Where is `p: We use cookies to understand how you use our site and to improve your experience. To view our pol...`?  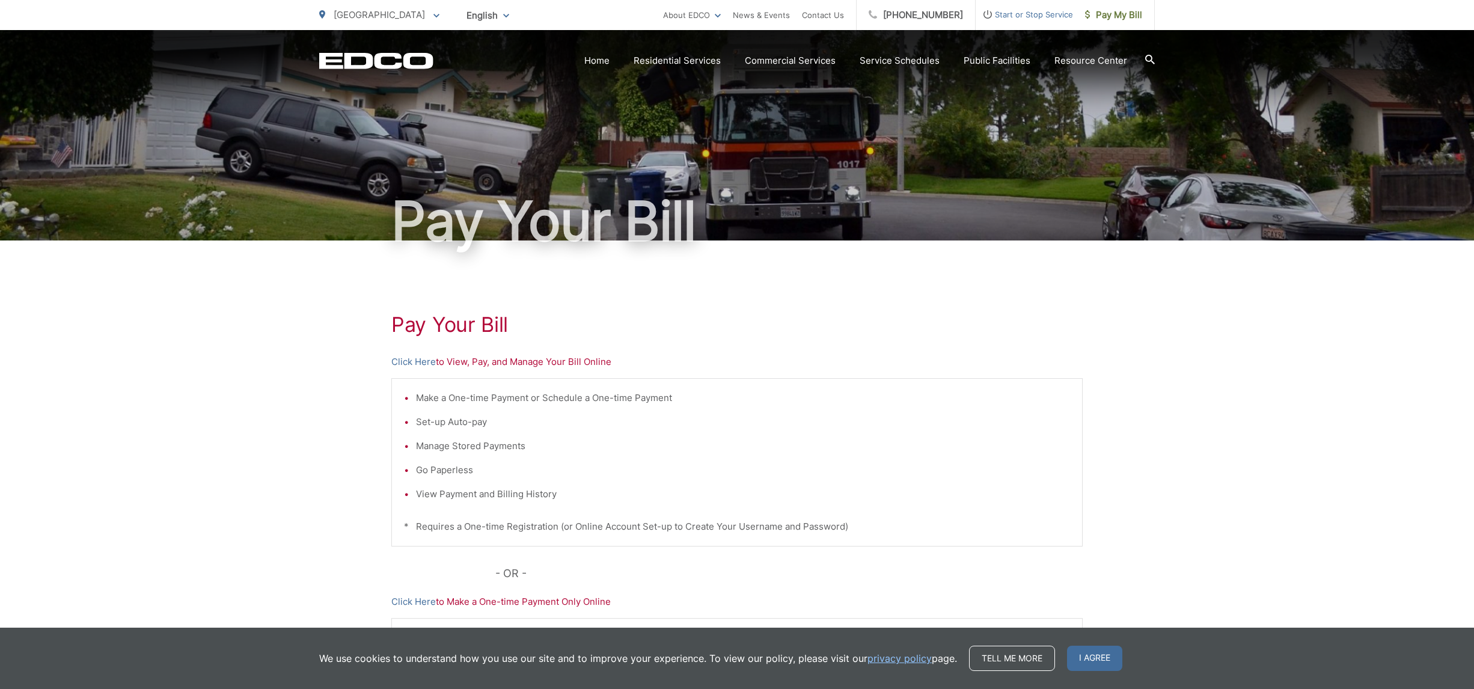 p: We use cookies to understand how you use our site and to improve your experience. To view our pol... is located at coordinates (638, 658).